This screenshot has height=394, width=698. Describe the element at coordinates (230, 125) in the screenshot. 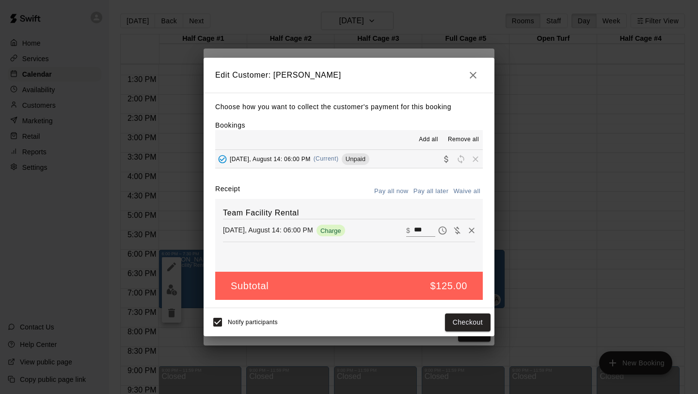

I see `label: Bookings` at that location.